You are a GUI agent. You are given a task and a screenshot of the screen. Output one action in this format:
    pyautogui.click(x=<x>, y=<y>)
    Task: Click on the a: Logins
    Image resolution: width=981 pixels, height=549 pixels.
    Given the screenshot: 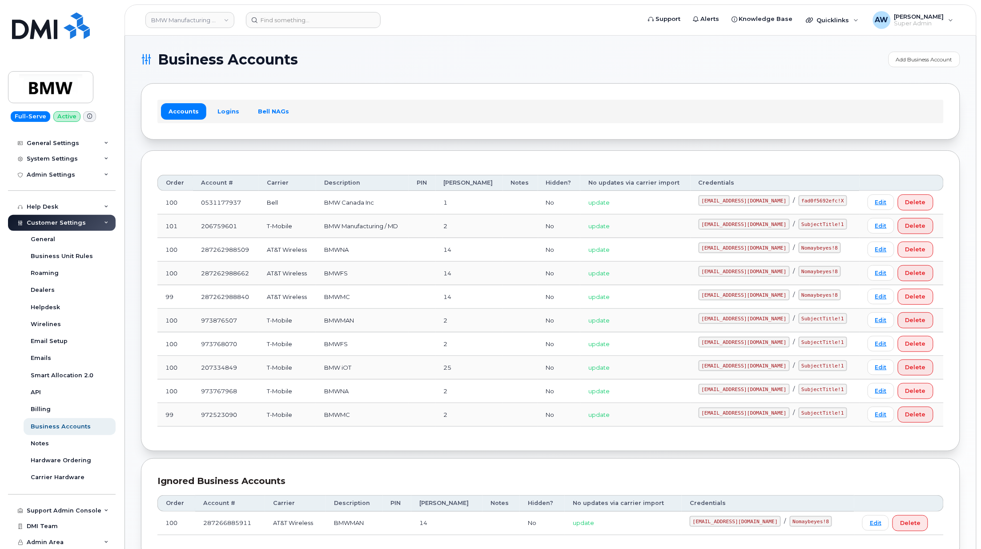 What is the action you would take?
    pyautogui.click(x=228, y=111)
    